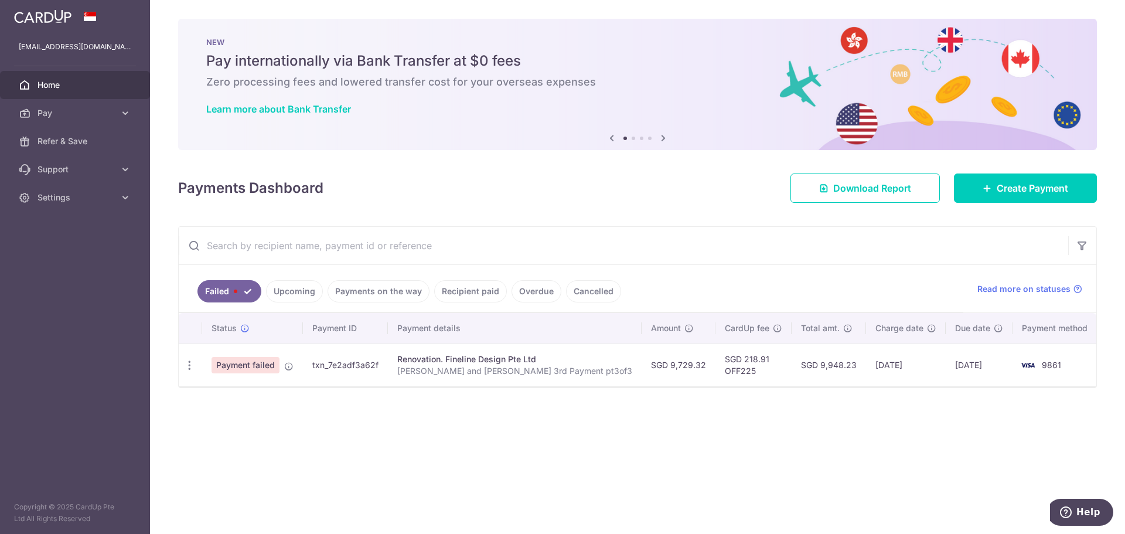 The width and height of the screenshot is (1125, 534). What do you see at coordinates (900, 328) in the screenshot?
I see `span: Charge date` at bounding box center [900, 328].